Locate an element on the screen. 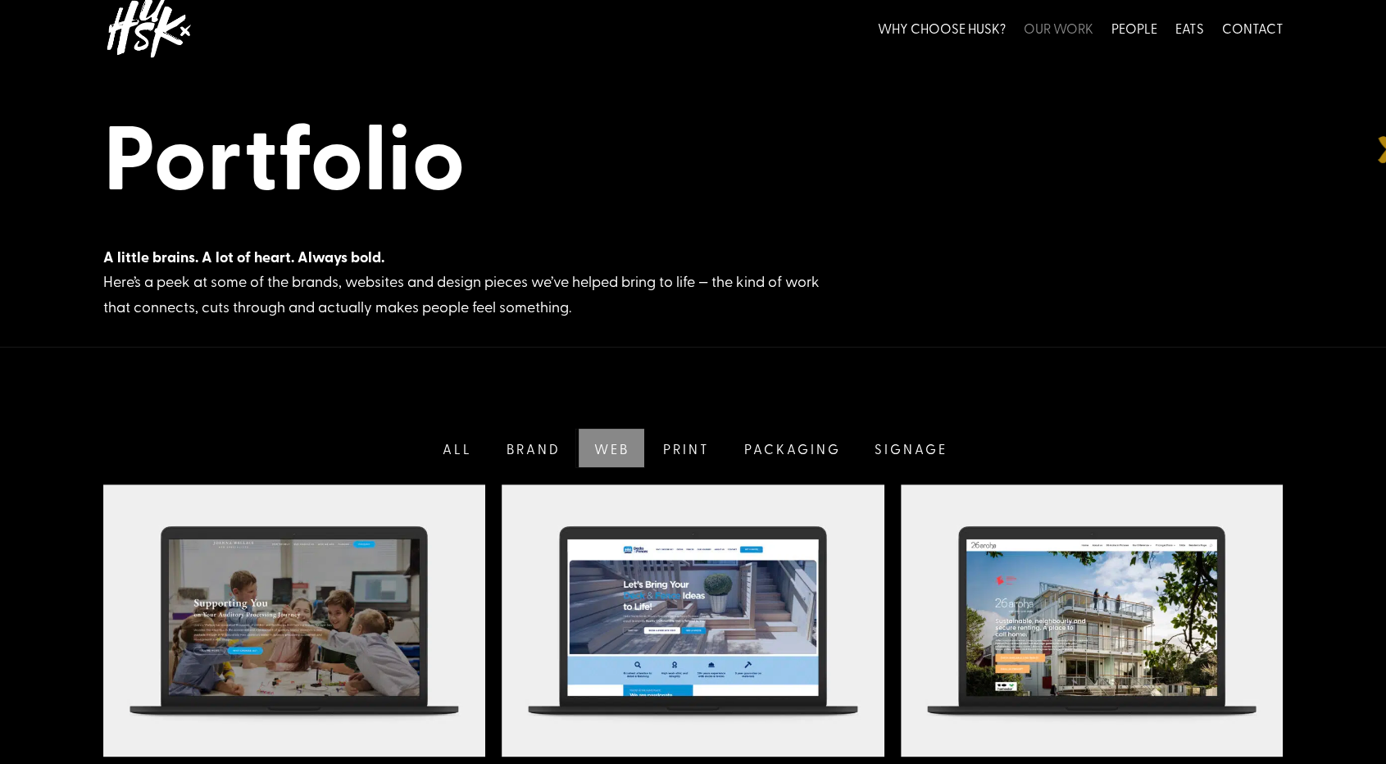 Image resolution: width=1386 pixels, height=764 pixels. a: Signage is located at coordinates (909, 447).